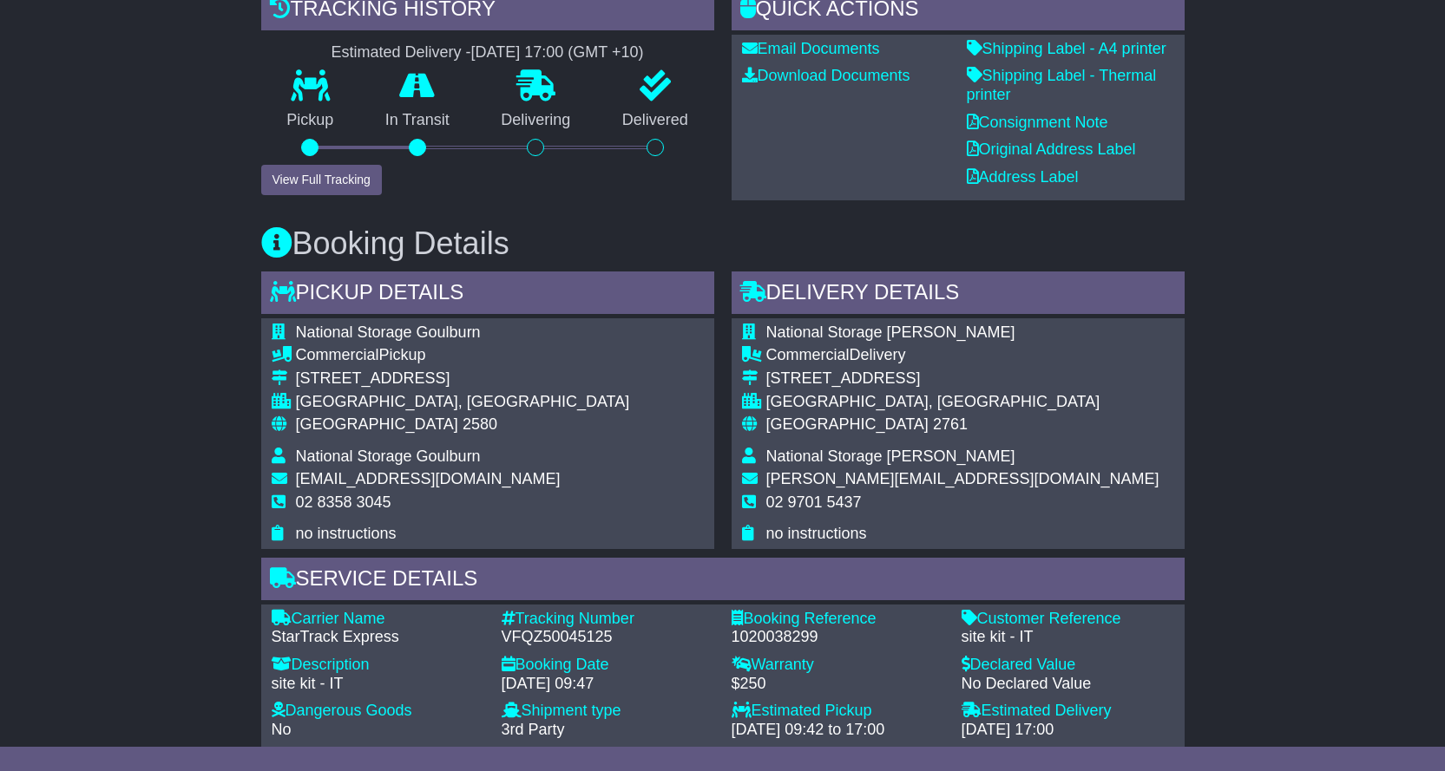 The height and width of the screenshot is (771, 1445). I want to click on div: Estimated Pickup, so click(837, 712).